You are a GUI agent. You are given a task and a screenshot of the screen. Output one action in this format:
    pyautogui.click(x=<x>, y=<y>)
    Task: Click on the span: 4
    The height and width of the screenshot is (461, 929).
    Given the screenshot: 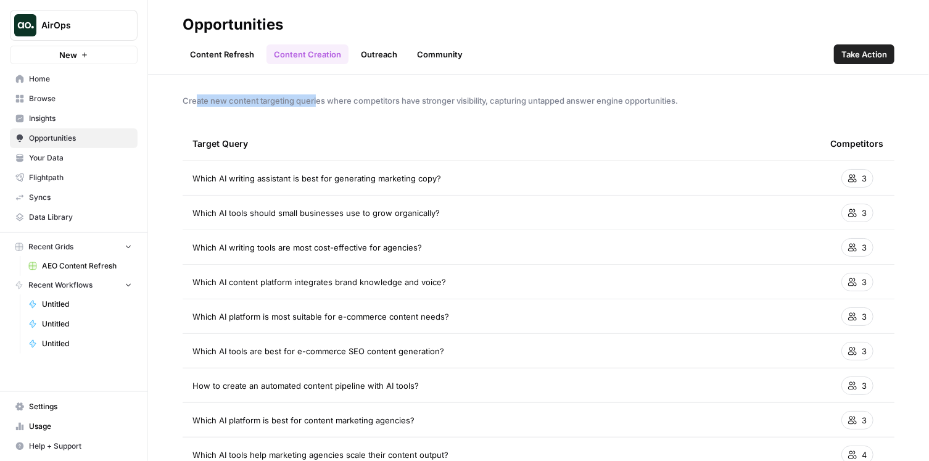 What is the action you would take?
    pyautogui.click(x=864, y=455)
    